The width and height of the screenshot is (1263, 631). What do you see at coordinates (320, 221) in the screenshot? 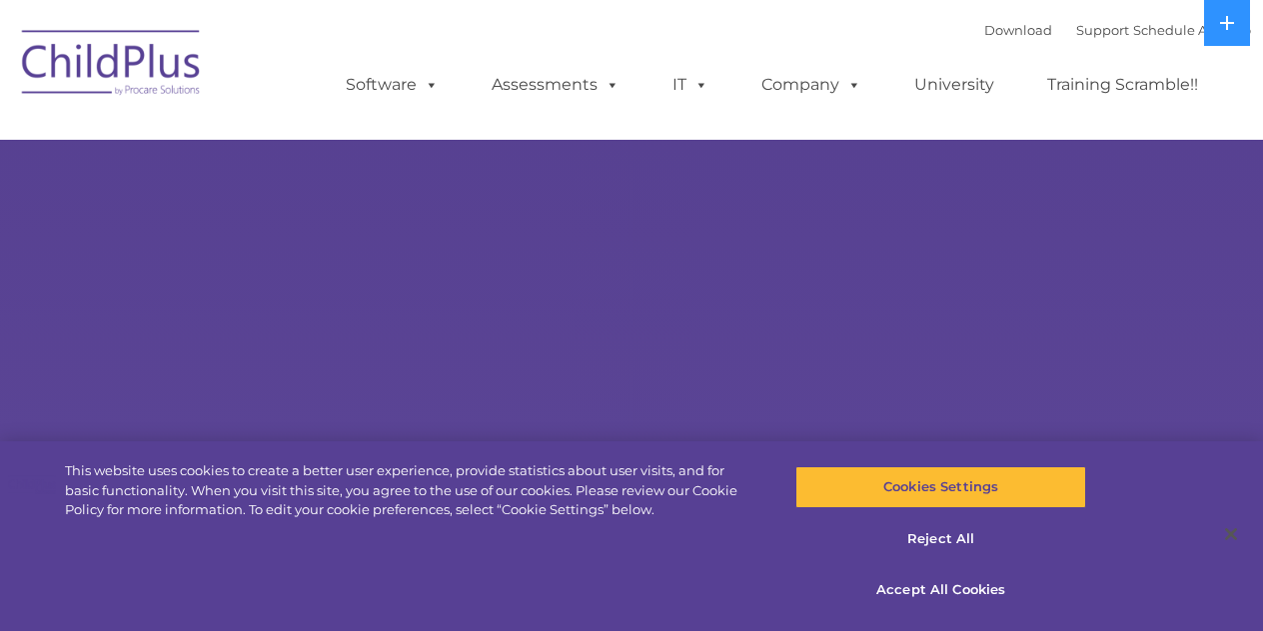
I see `span: Phone number` at bounding box center [320, 221].